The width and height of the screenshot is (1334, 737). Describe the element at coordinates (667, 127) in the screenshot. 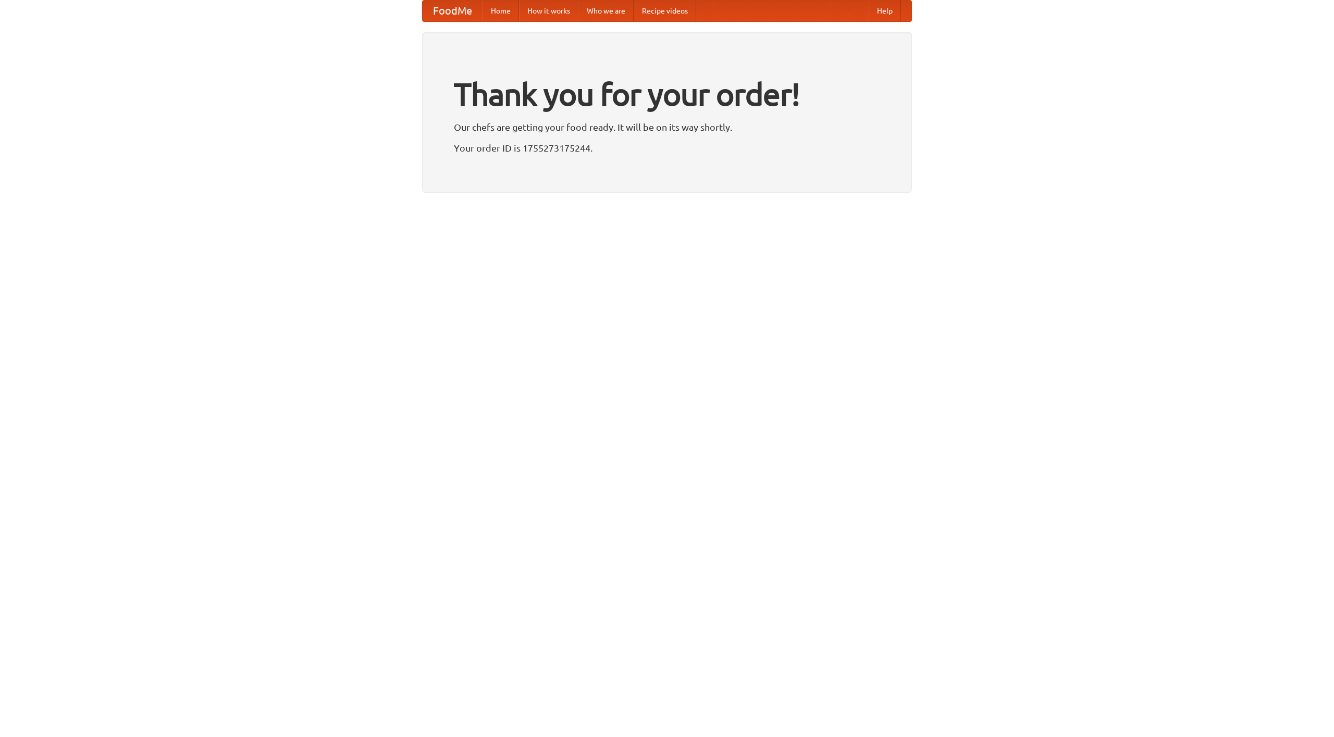

I see `p: Our chefs are getting your food ready. It will be on its way shortly.` at that location.